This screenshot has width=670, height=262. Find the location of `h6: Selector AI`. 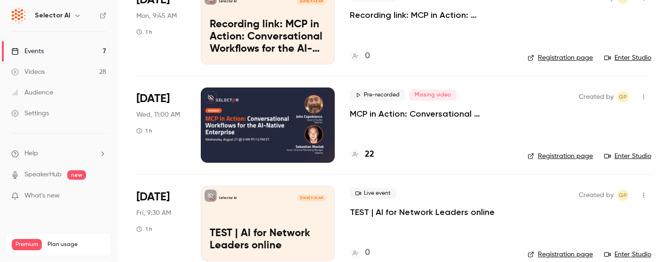

h6: Selector AI is located at coordinates (52, 16).